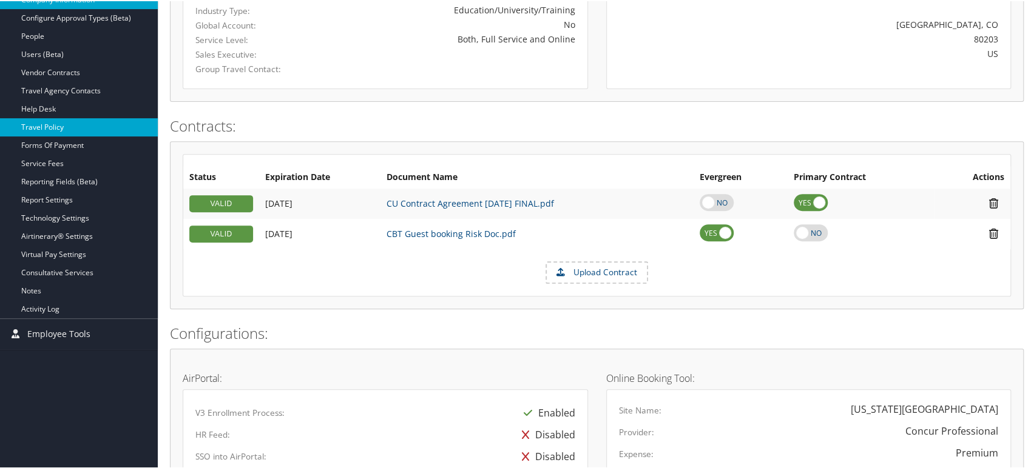 Image resolution: width=1031 pixels, height=468 pixels. What do you see at coordinates (320, 177) in the screenshot?
I see `th: Expiration Date` at bounding box center [320, 177].